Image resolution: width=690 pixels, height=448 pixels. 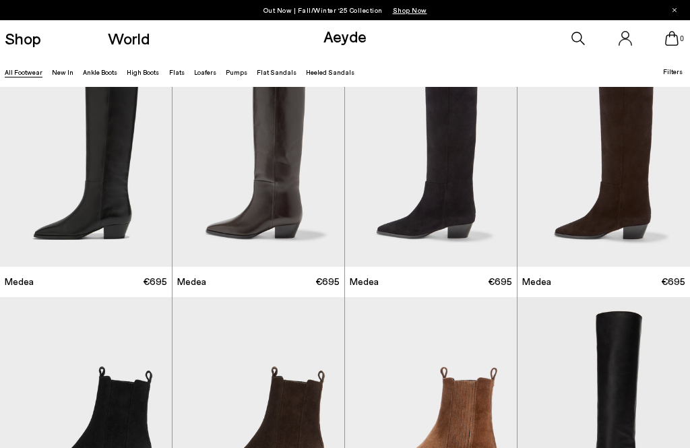 What do you see at coordinates (672, 71) in the screenshot?
I see `span: Filters` at bounding box center [672, 71].